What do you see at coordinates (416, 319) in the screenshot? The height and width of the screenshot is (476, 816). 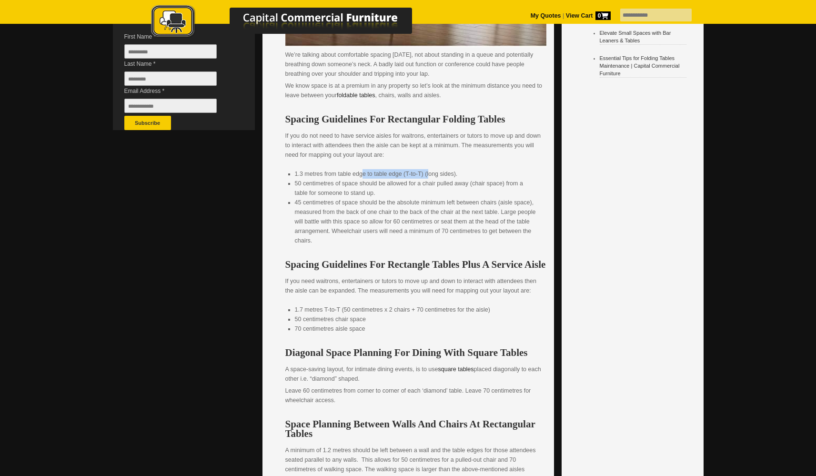 I see `li: 50 centimetres chair space` at bounding box center [416, 319].